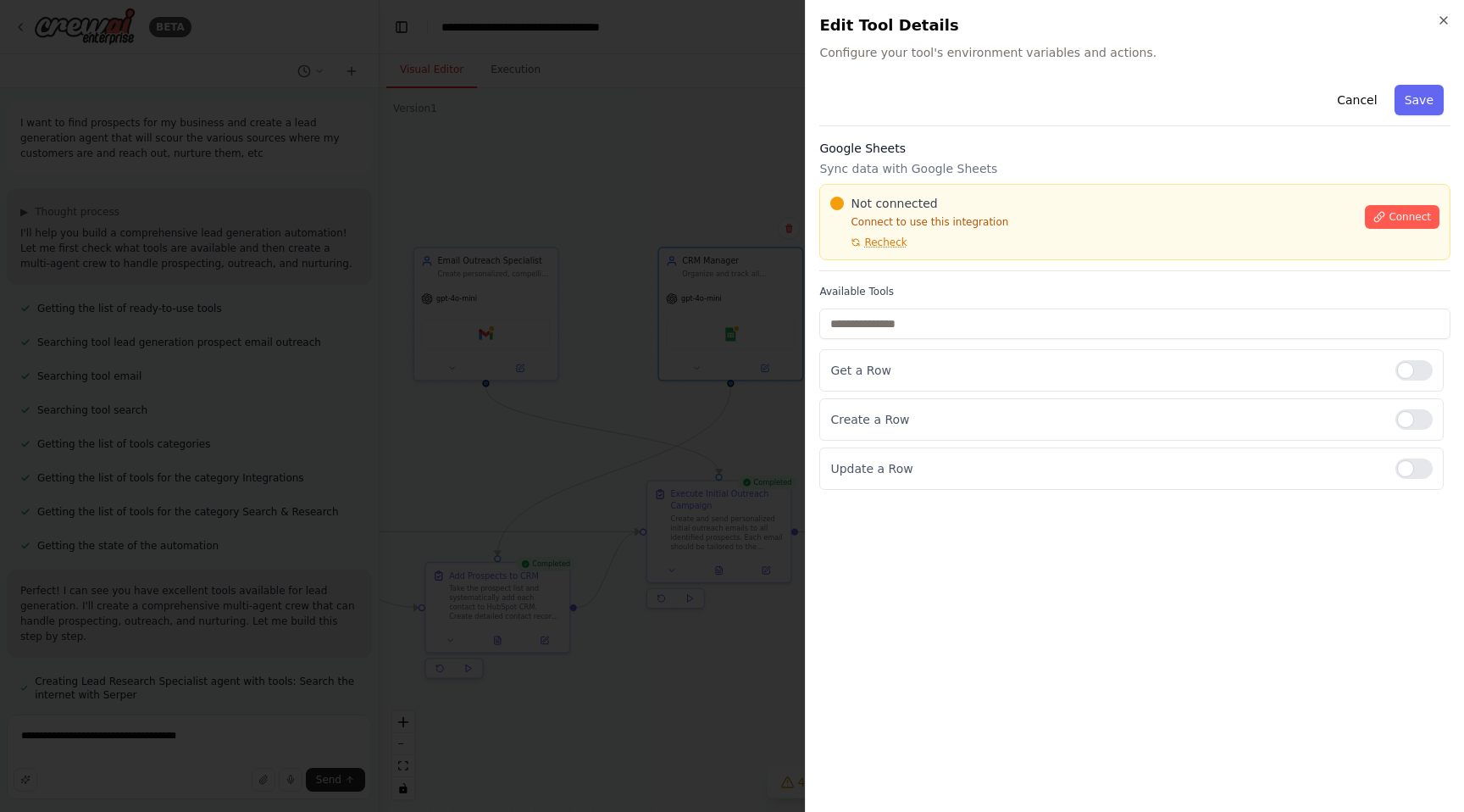 This screenshot has width=1464, height=812. I want to click on label: Available Tools, so click(1135, 291).